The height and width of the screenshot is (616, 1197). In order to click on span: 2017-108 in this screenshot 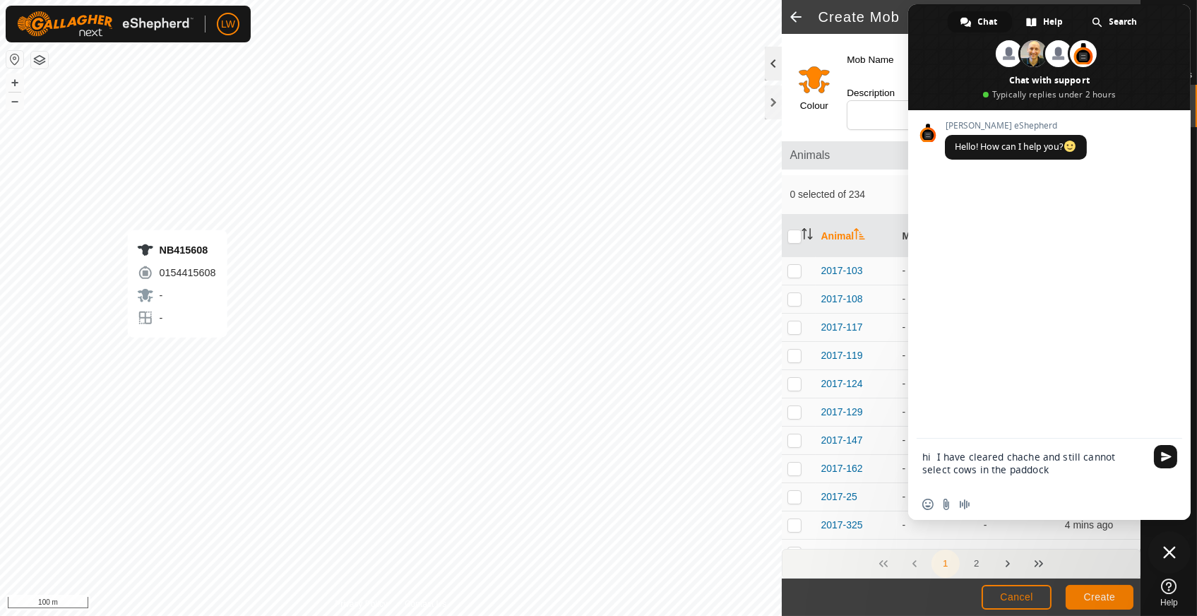, I will do `click(841, 299)`.